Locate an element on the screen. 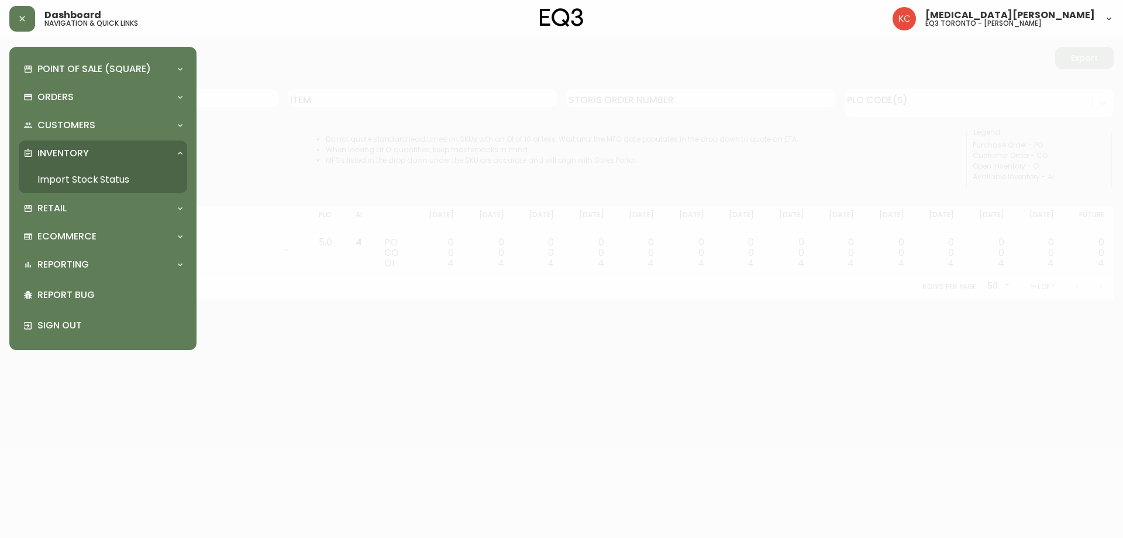 The image size is (1123, 538). div: Retail is located at coordinates (103, 208).